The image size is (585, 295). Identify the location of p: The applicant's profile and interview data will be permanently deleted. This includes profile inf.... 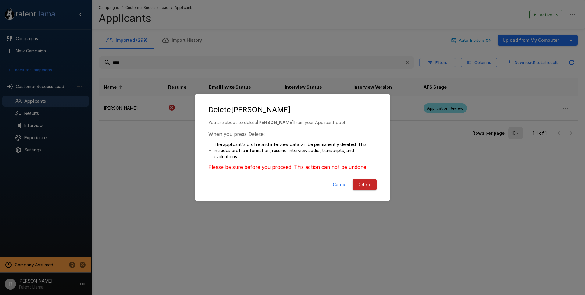
(295, 151).